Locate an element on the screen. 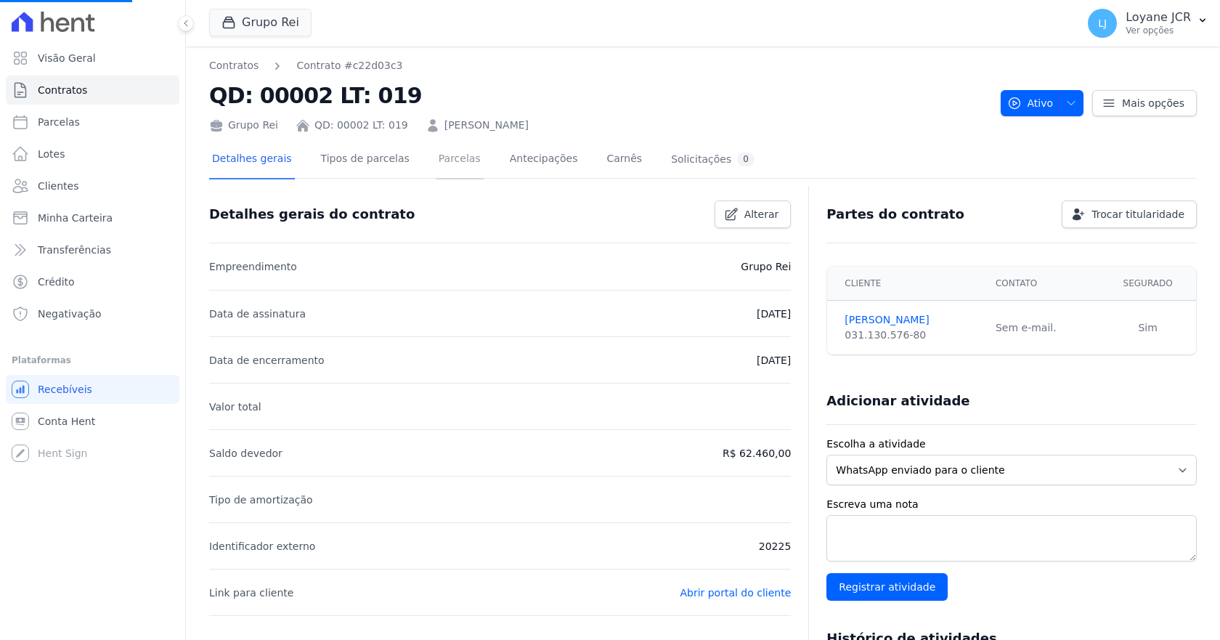 This screenshot has width=1220, height=640. a: Transferências is located at coordinates (92, 250).